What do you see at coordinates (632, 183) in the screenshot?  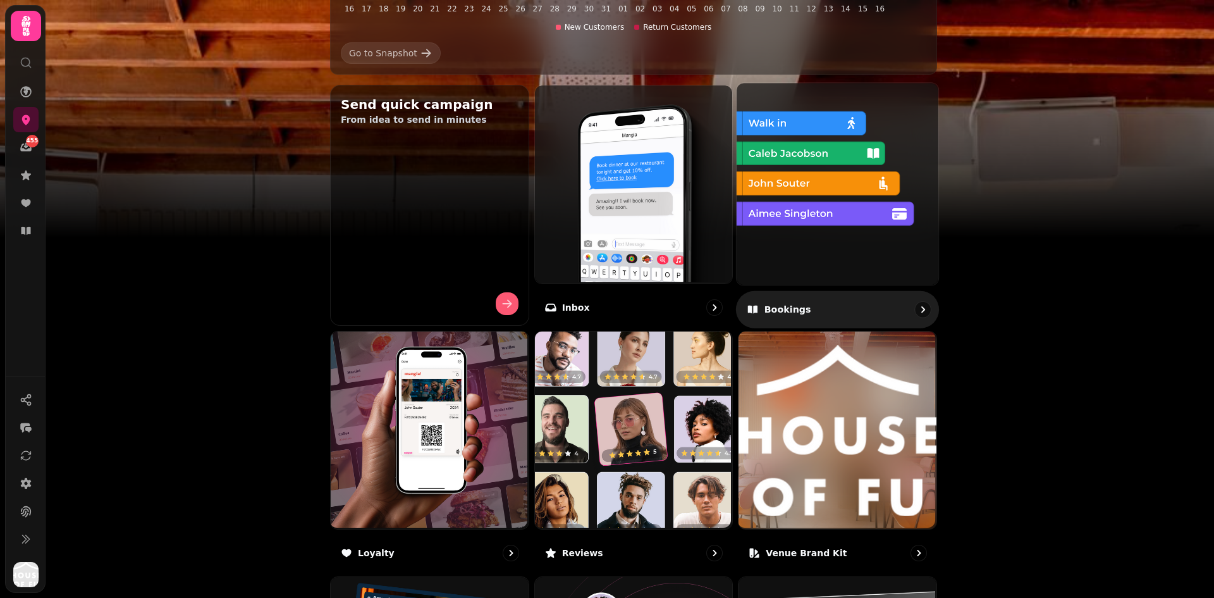 I see `img: Inbox` at bounding box center [632, 183].